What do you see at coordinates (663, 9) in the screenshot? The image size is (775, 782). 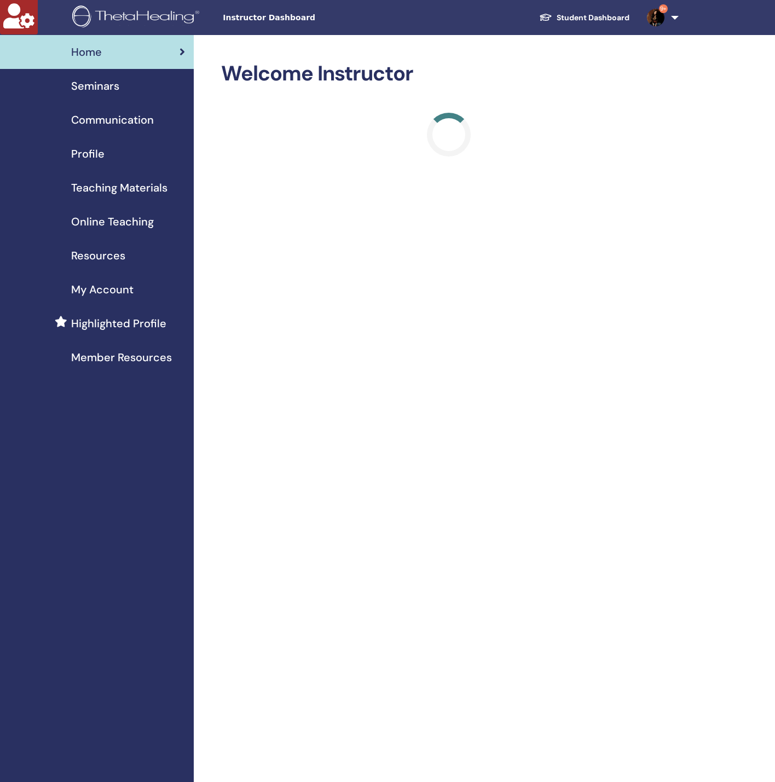 I see `span: 9+` at bounding box center [663, 9].